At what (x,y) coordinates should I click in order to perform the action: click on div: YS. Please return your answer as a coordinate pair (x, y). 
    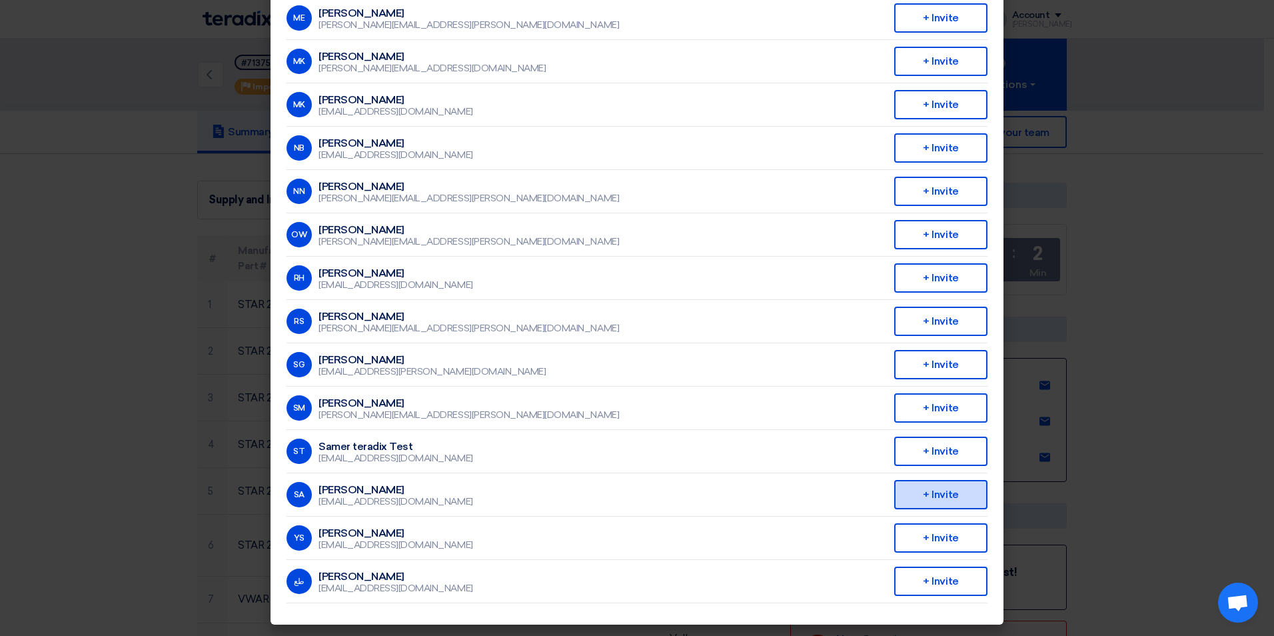
    Looking at the image, I should click on (299, 538).